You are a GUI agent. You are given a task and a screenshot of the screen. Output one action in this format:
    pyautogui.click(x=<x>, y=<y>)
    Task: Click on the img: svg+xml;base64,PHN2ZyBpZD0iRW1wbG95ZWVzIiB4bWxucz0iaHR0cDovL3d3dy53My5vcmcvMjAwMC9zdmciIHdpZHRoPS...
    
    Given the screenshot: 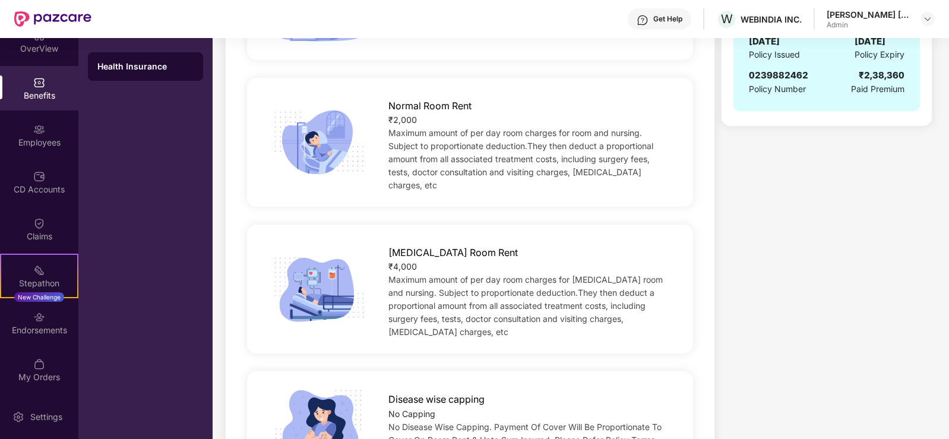 What is the action you would take?
    pyautogui.click(x=39, y=129)
    